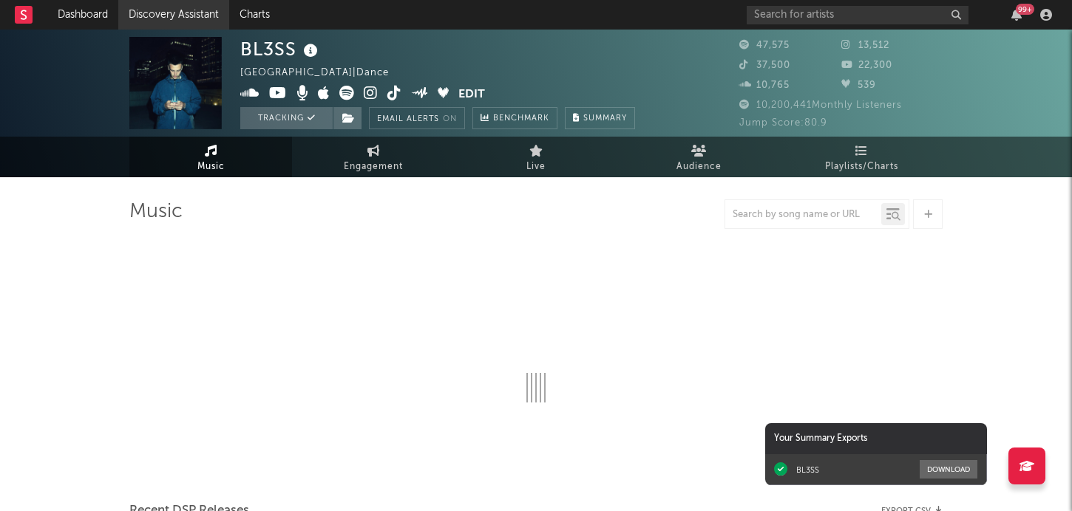 The width and height of the screenshot is (1072, 511). What do you see at coordinates (764, 85) in the screenshot?
I see `span: 10,765` at bounding box center [764, 85].